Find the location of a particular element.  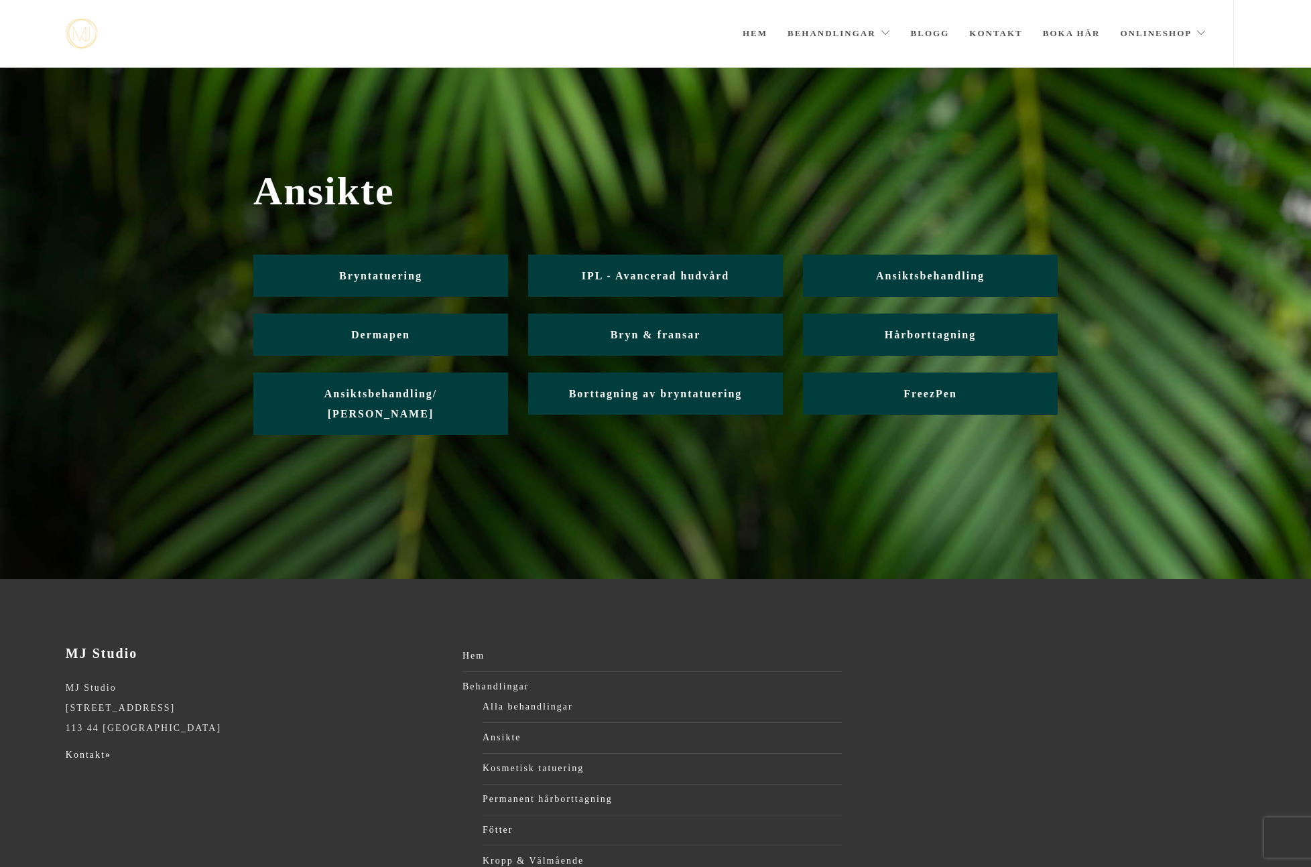

a: Ansiktsbehandling is located at coordinates (930, 275).